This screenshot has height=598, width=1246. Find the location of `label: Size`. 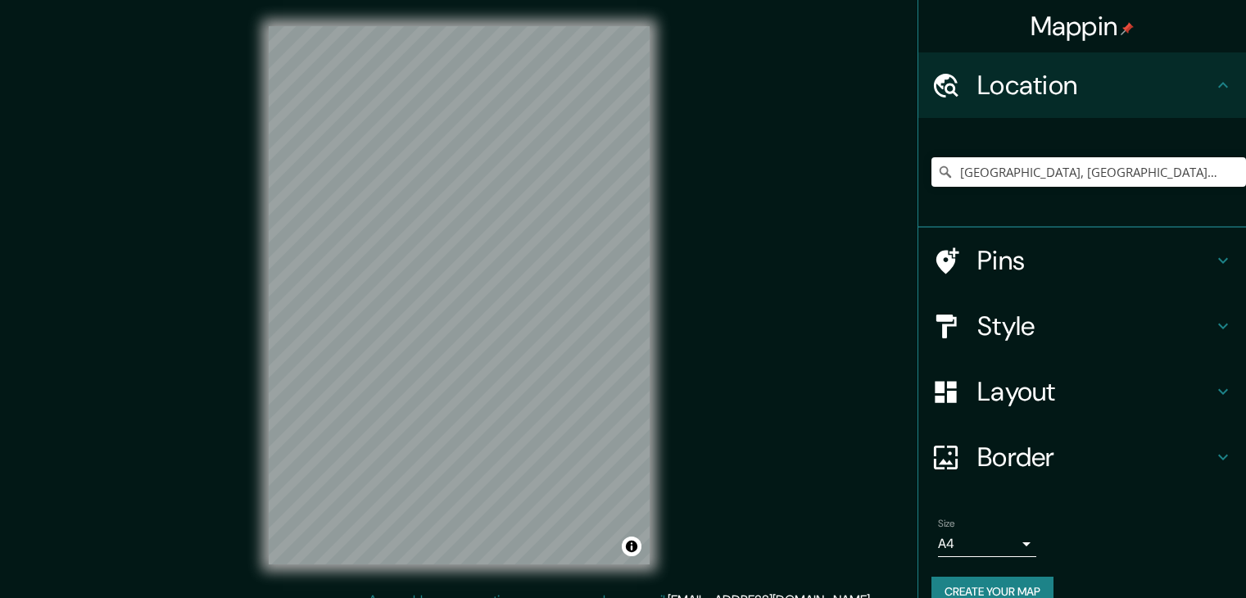

label: Size is located at coordinates (946, 523).